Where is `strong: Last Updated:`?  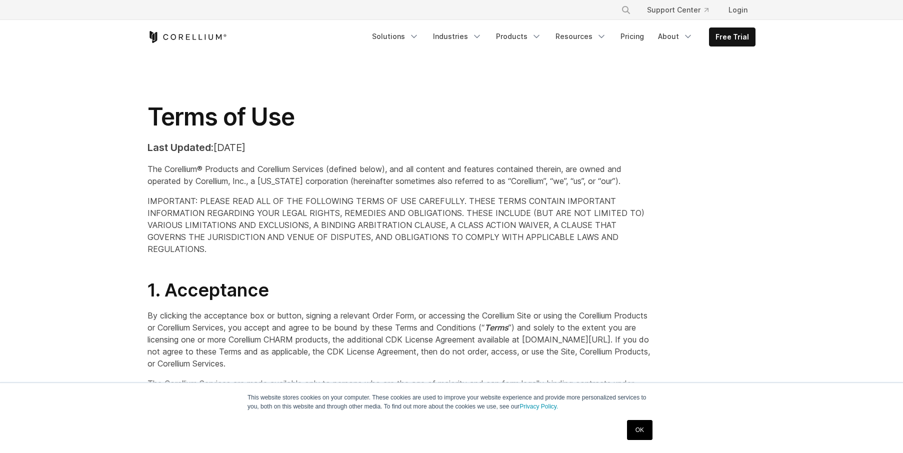 strong: Last Updated: is located at coordinates (181, 148).